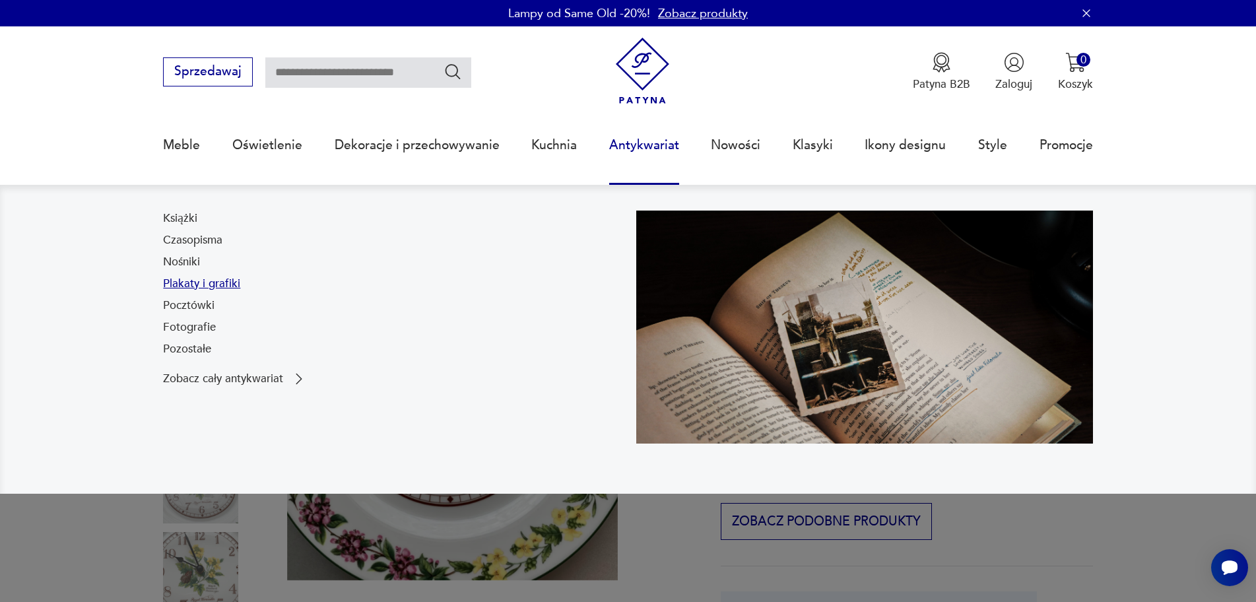 This screenshot has height=602, width=1256. What do you see at coordinates (182, 262) in the screenshot?
I see `a: Nośniki` at bounding box center [182, 262].